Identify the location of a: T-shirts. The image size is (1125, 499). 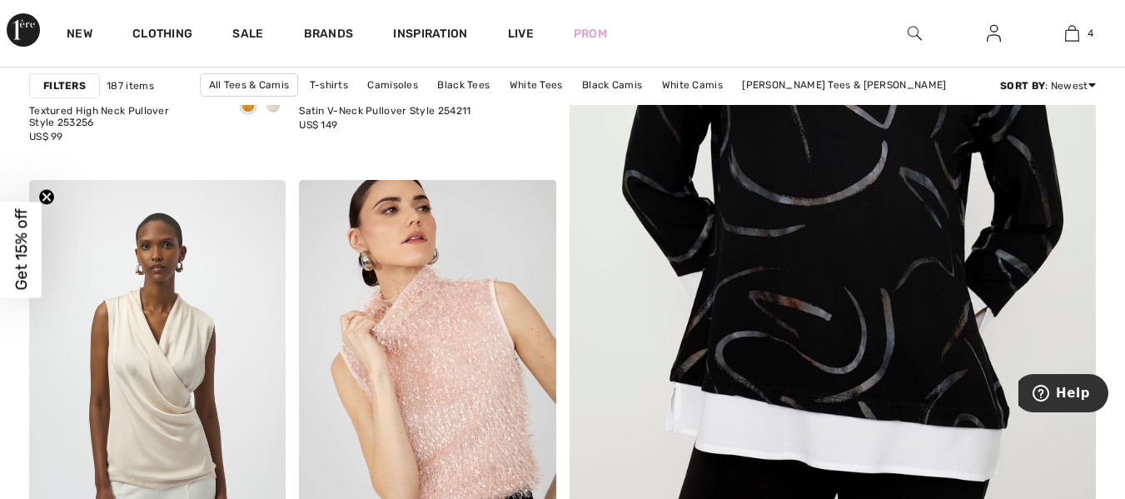
(329, 85).